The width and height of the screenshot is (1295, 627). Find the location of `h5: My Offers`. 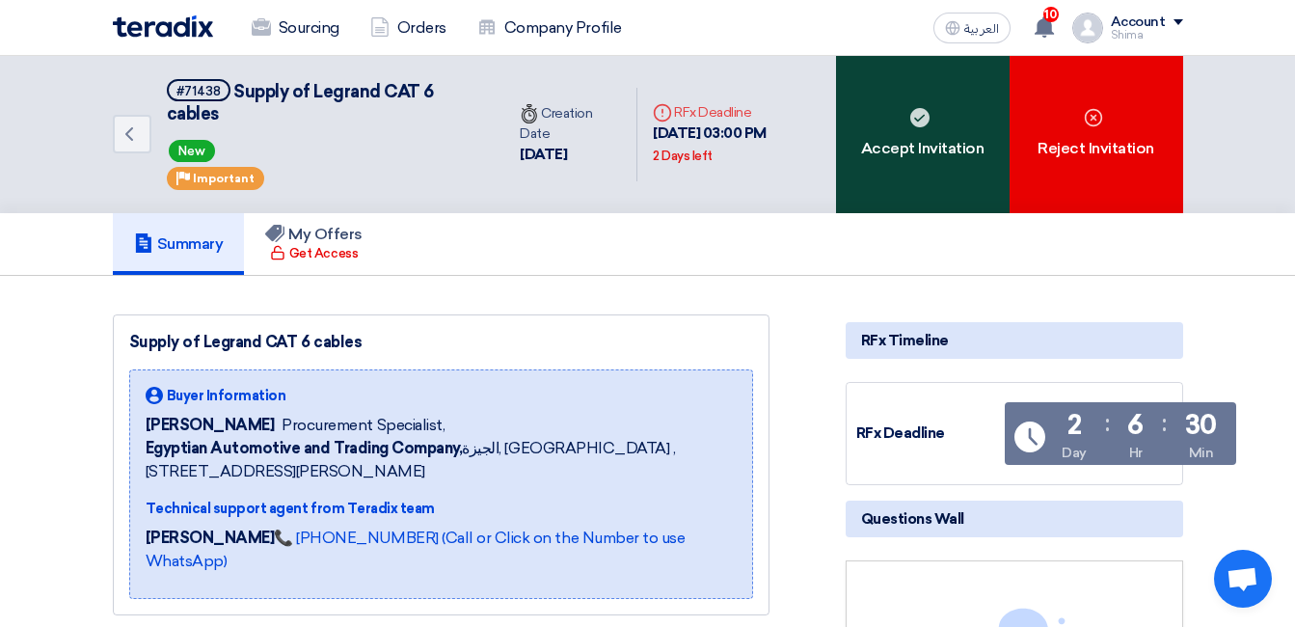

h5: My Offers is located at coordinates (313, 234).